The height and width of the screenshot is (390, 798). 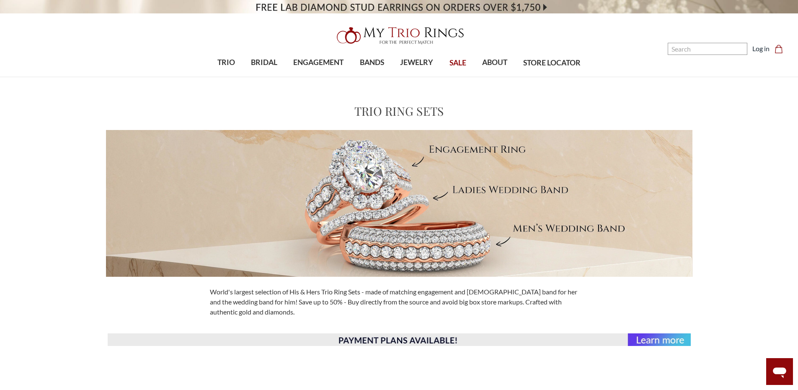 I want to click on a: BRIDAL, so click(x=264, y=62).